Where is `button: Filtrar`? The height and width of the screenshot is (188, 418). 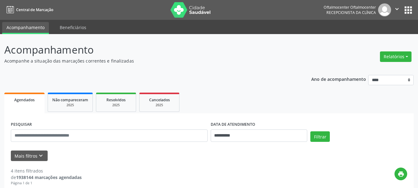 button: Filtrar is located at coordinates (320, 137).